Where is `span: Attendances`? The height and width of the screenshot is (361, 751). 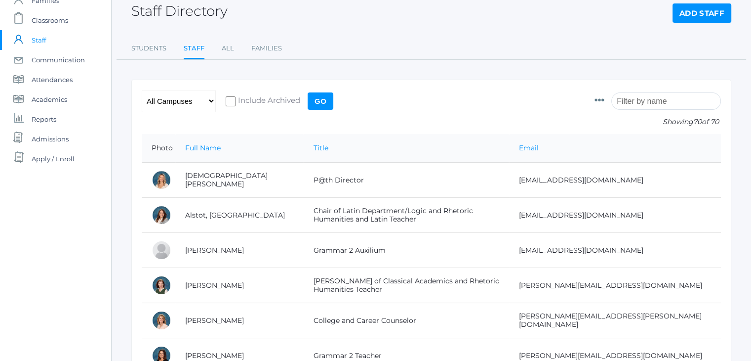
span: Attendances is located at coordinates (52, 80).